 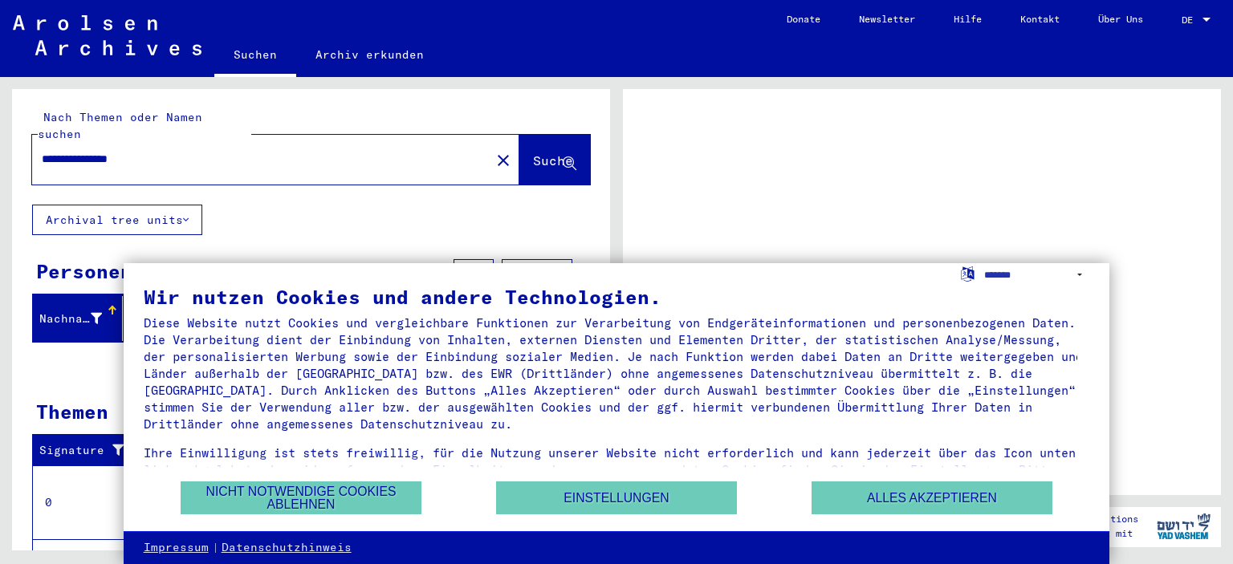 What do you see at coordinates (107, 35) in the screenshot?
I see `img: Arolsen_neg.svg` at bounding box center [107, 35].